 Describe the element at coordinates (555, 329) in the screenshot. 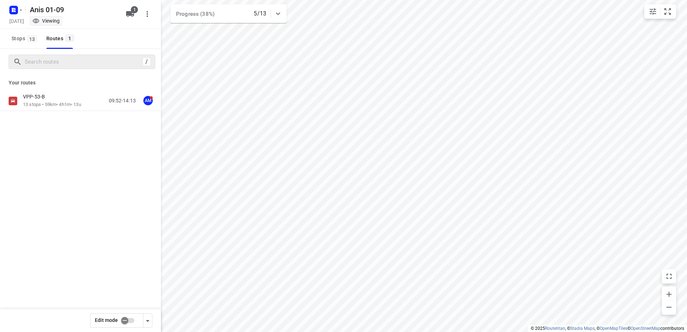

I see `a: Routetitan` at that location.